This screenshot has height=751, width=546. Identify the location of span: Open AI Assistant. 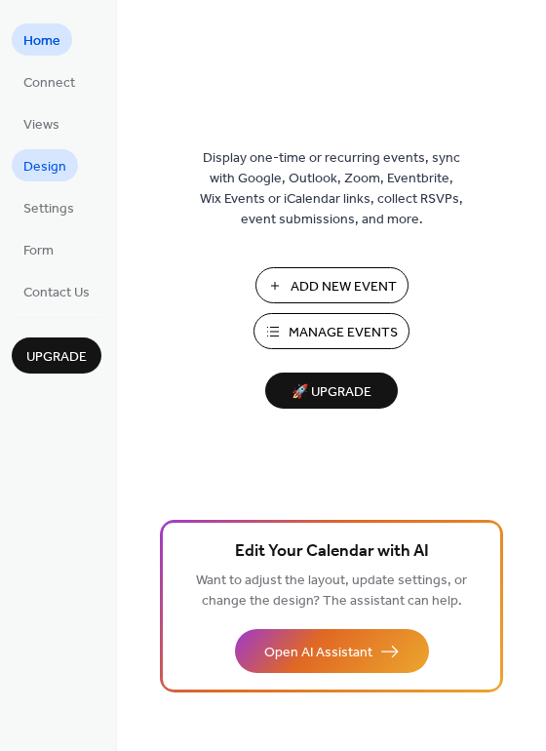
(318, 653).